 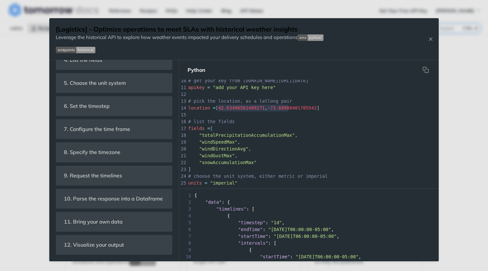 What do you see at coordinates (182, 121) in the screenshot?
I see `div: 16` at bounding box center [182, 121].